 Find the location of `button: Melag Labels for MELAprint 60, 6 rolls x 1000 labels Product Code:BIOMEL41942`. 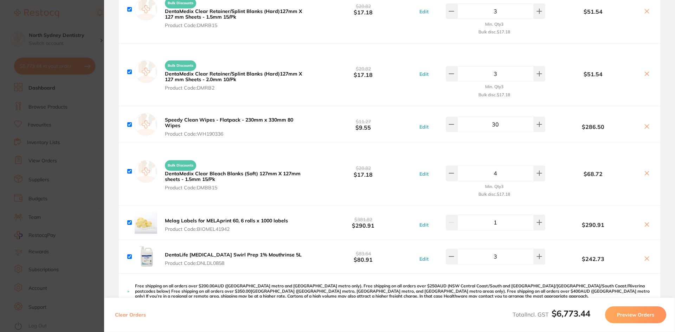

button: Melag Labels for MELAprint 60, 6 rolls x 1000 labels Product Code:BIOMEL41942 is located at coordinates (226, 225).